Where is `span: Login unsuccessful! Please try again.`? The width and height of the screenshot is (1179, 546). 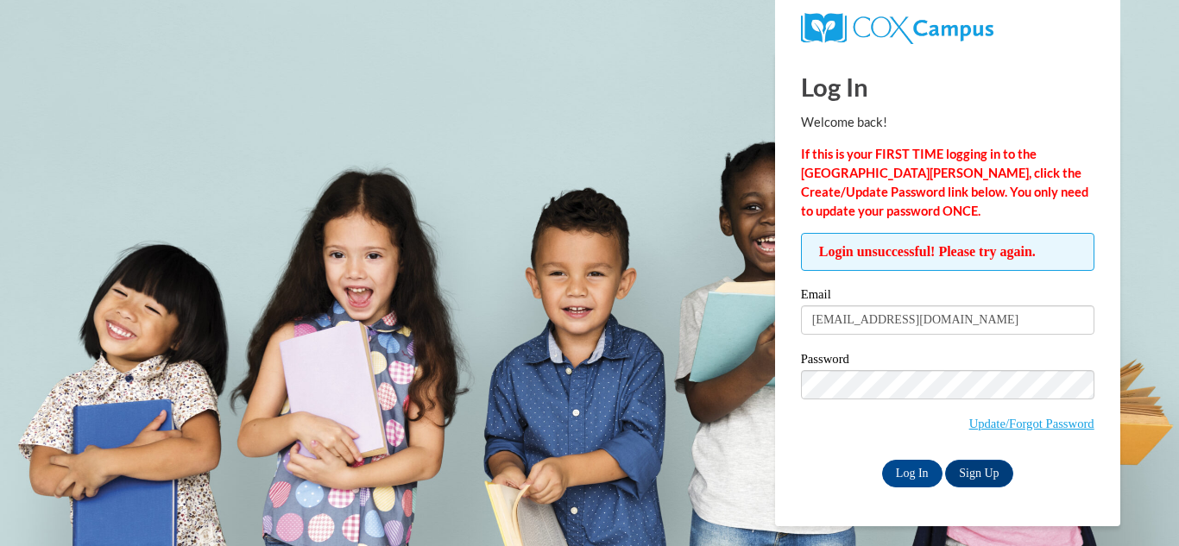 span: Login unsuccessful! Please try again. is located at coordinates (948, 252).